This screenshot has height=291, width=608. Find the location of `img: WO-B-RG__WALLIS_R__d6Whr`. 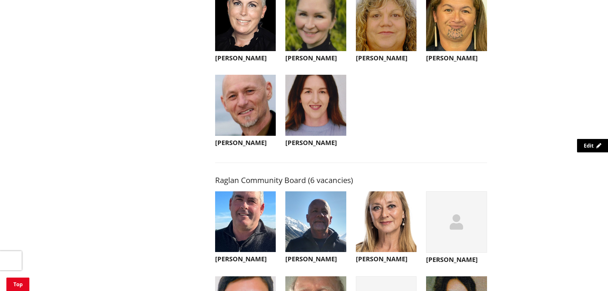

img: WO-B-RG__WALLIS_R__d6Whr is located at coordinates (246, 222).